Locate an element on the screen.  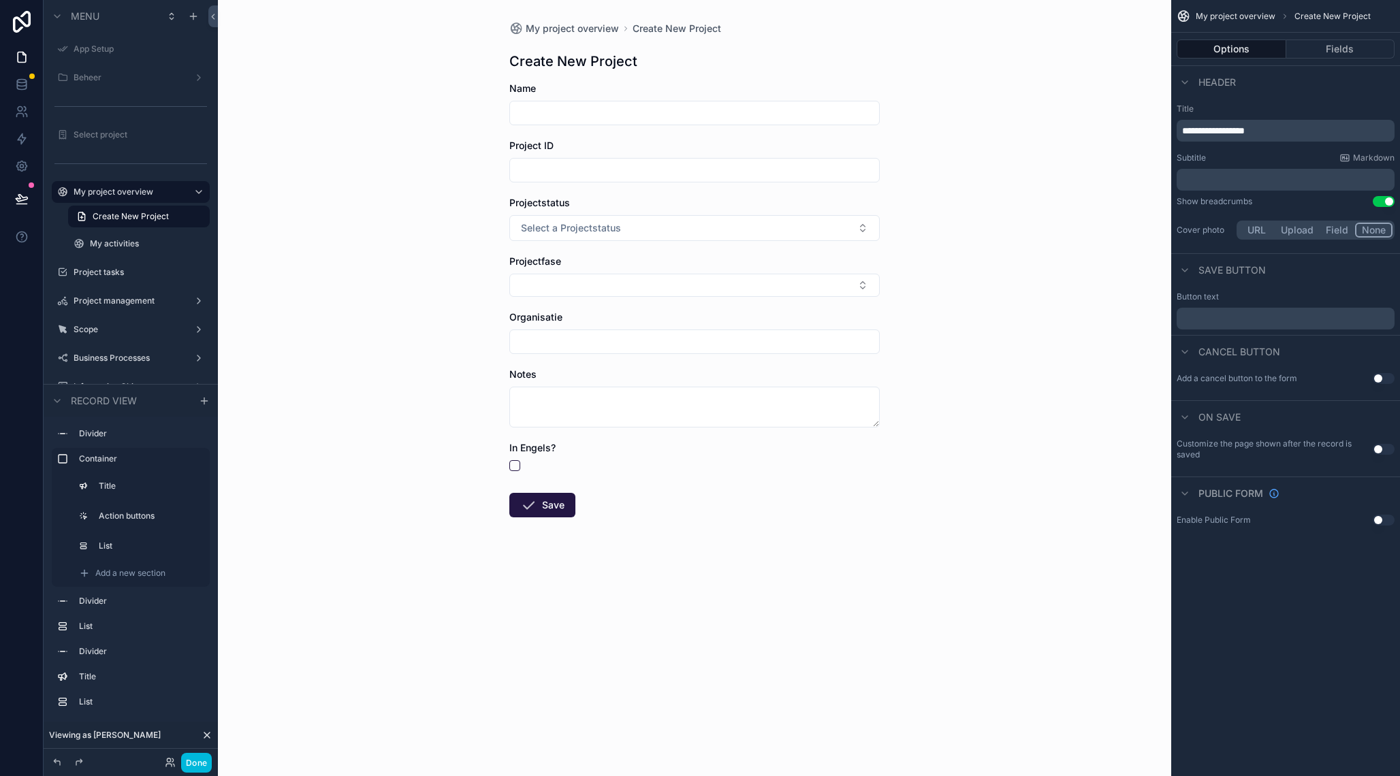
button: None is located at coordinates (1373, 230).